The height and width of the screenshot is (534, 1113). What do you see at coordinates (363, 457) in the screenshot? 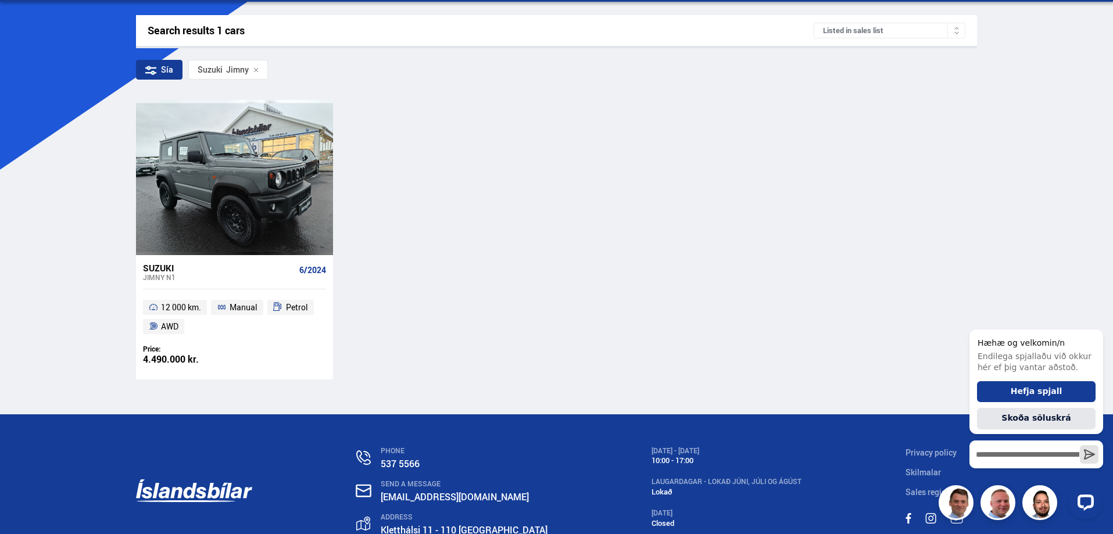
I see `img: n0V2lOsqF3l1V2iz.svg` at bounding box center [363, 457].